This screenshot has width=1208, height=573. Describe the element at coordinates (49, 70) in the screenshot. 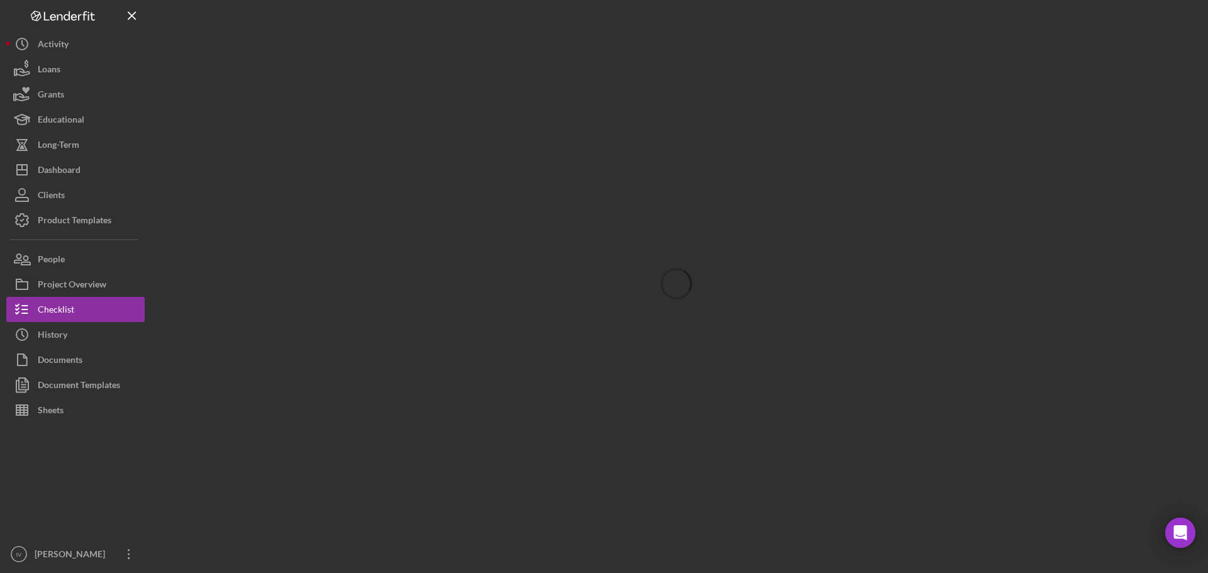

I see `div: Loans` at that location.